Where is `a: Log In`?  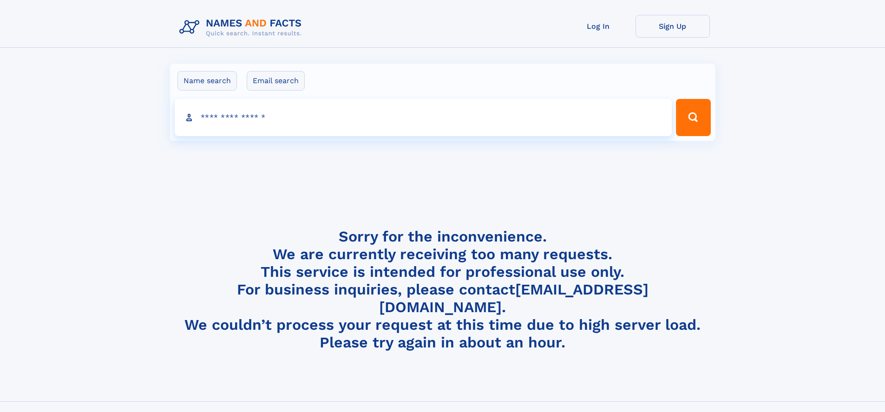
a: Log In is located at coordinates (598, 26).